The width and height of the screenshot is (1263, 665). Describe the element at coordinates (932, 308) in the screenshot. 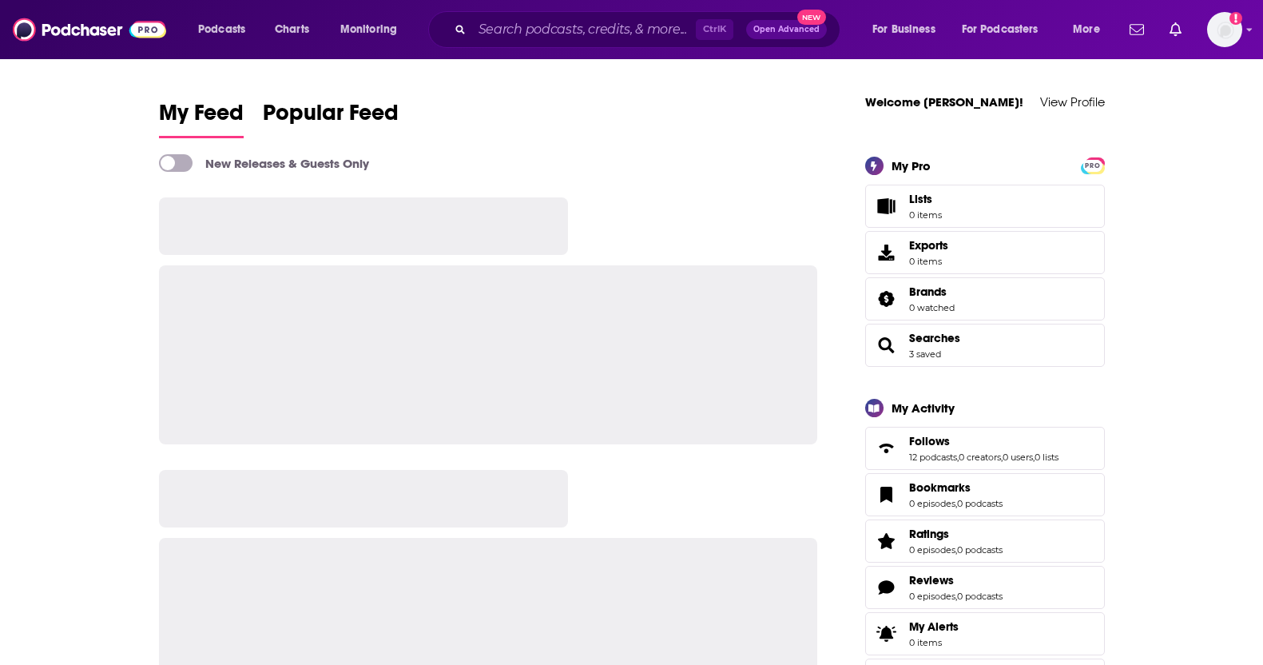

I see `a: 0 watched` at that location.